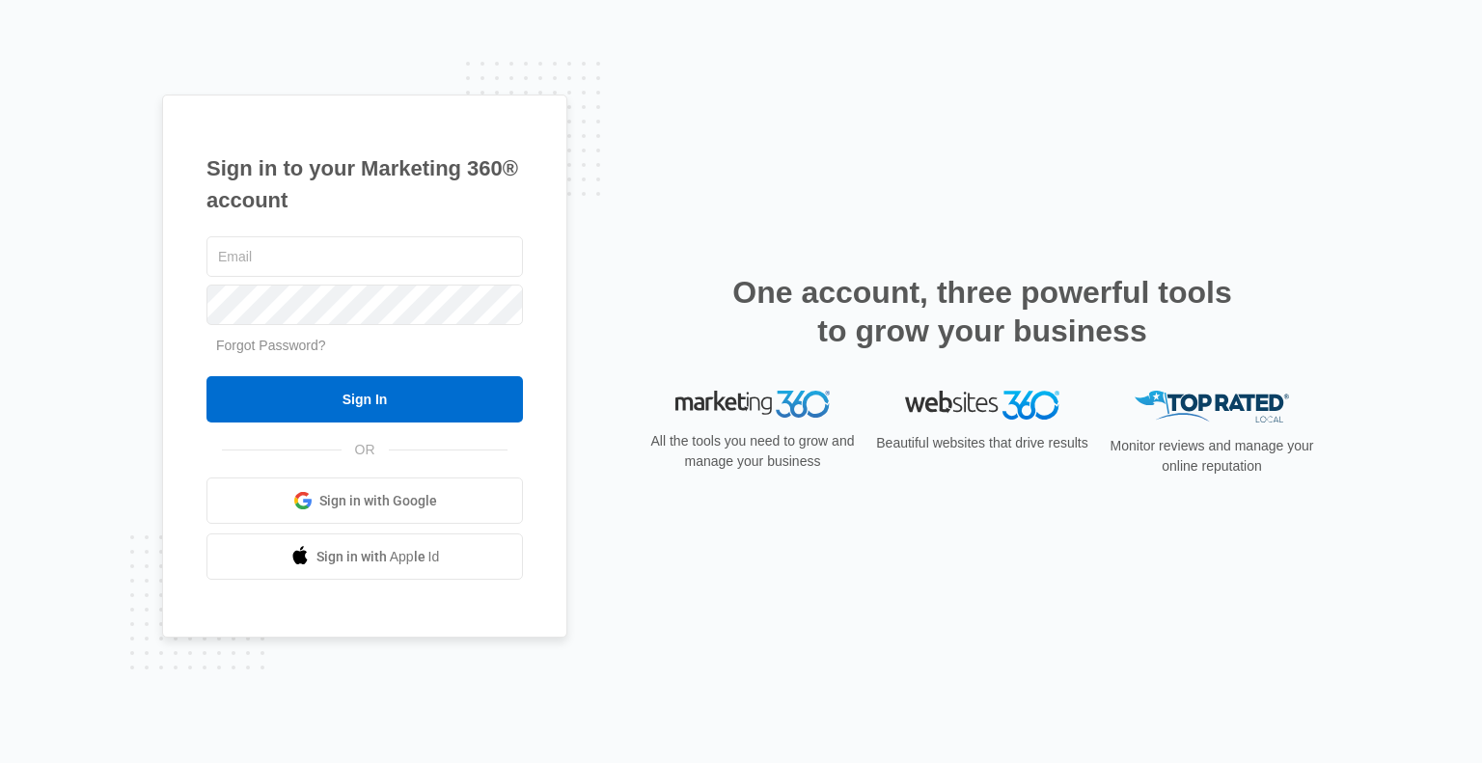  What do you see at coordinates (982, 443) in the screenshot?
I see `p: Beautiful websites that drive results` at bounding box center [982, 443].